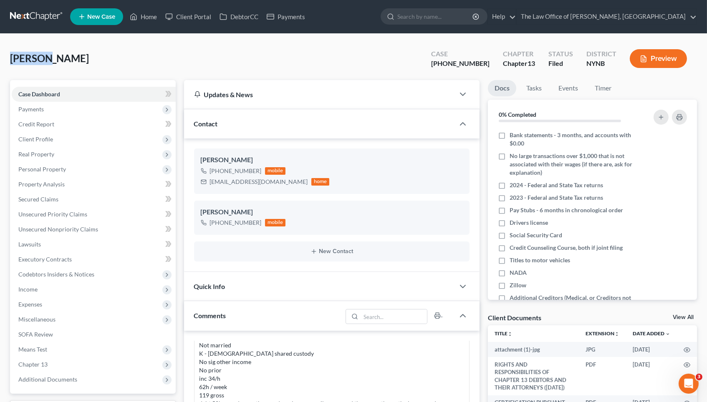 The width and height of the screenshot is (707, 402). What do you see at coordinates (93, 94) in the screenshot?
I see `a: Case Dashboard` at bounding box center [93, 94].